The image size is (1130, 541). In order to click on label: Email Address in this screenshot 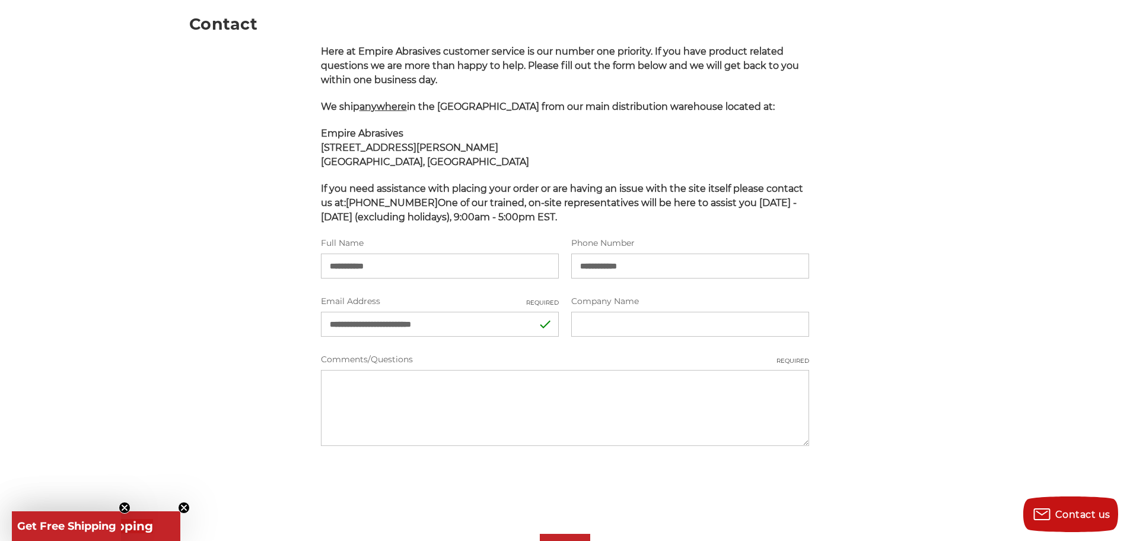, I will do `click(440, 301)`.